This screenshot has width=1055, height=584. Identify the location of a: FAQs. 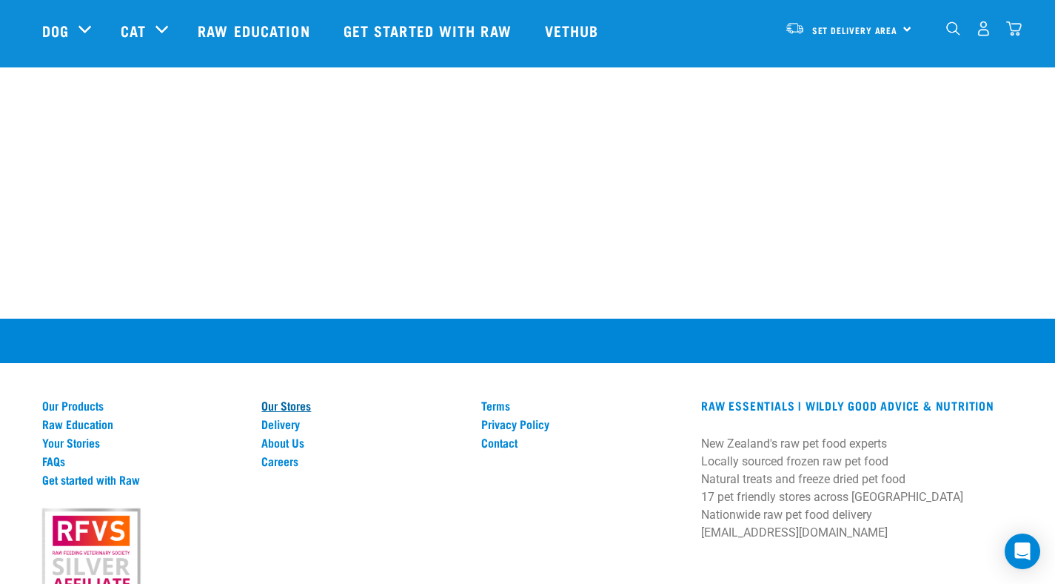
(143, 461).